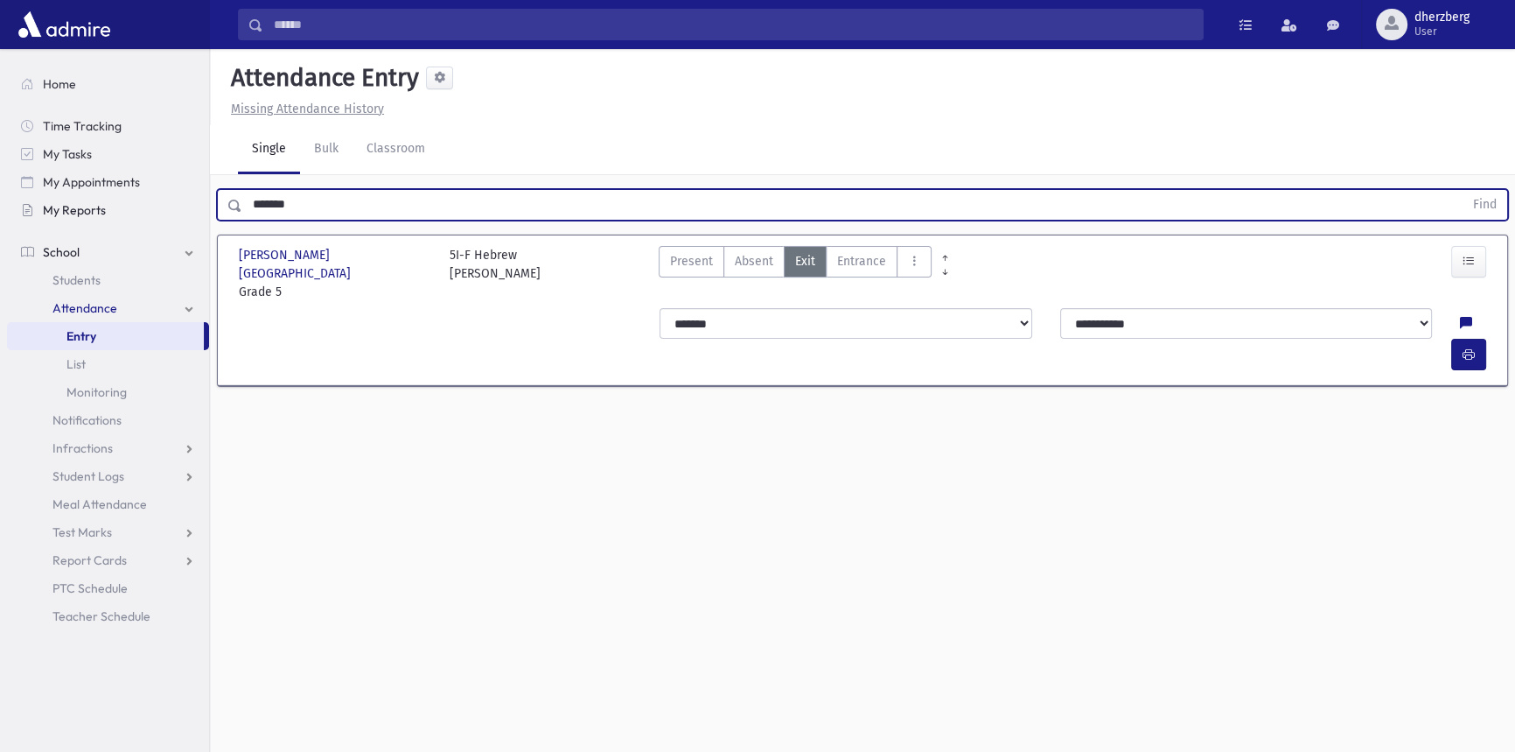  Describe the element at coordinates (108, 392) in the screenshot. I see `a: Monitoring` at that location.